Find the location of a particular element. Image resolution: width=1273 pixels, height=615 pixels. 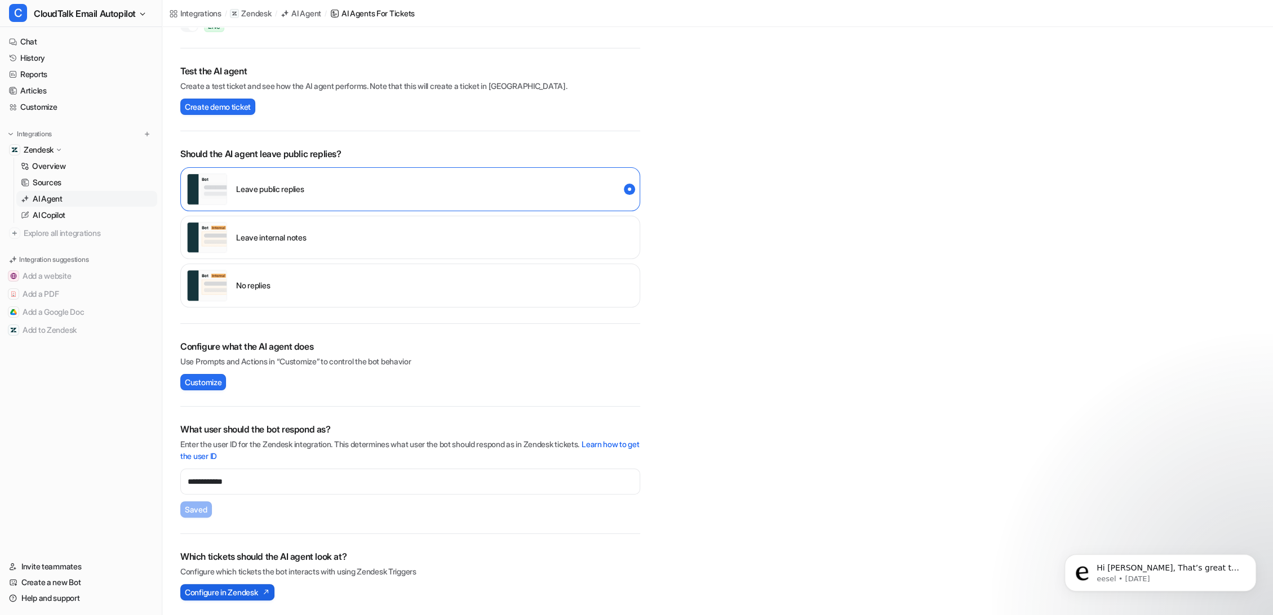

a: AI Copilot is located at coordinates (87, 215).